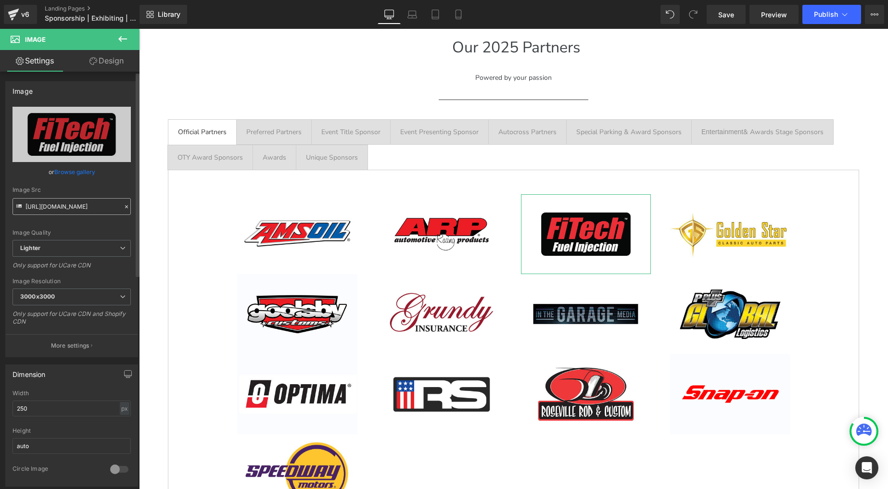  I want to click on input: Link, so click(72, 206).